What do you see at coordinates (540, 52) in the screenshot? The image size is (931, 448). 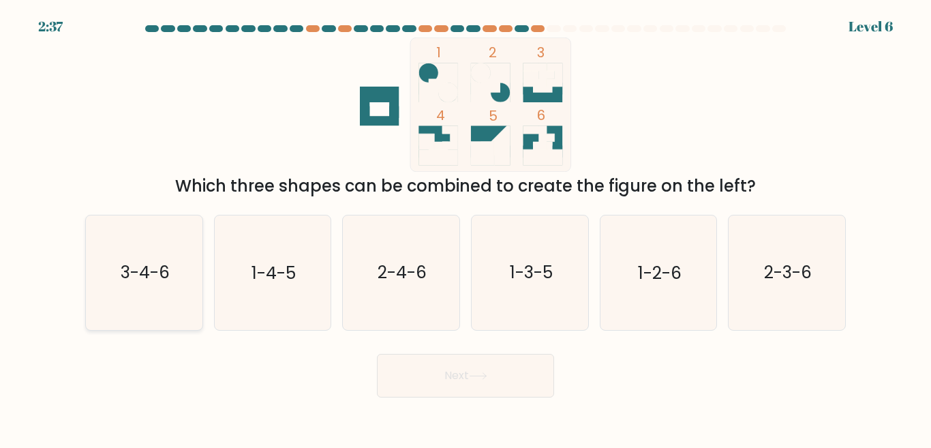 I see `tspan: 3` at bounding box center [540, 52].